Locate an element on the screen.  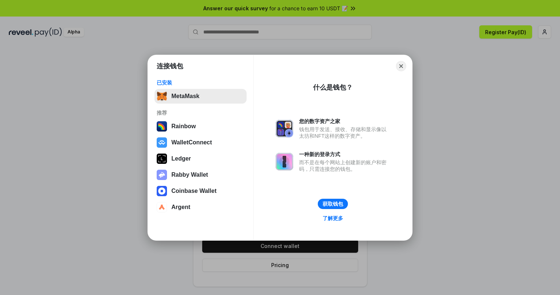
div: 推荐 is located at coordinates (200, 113).